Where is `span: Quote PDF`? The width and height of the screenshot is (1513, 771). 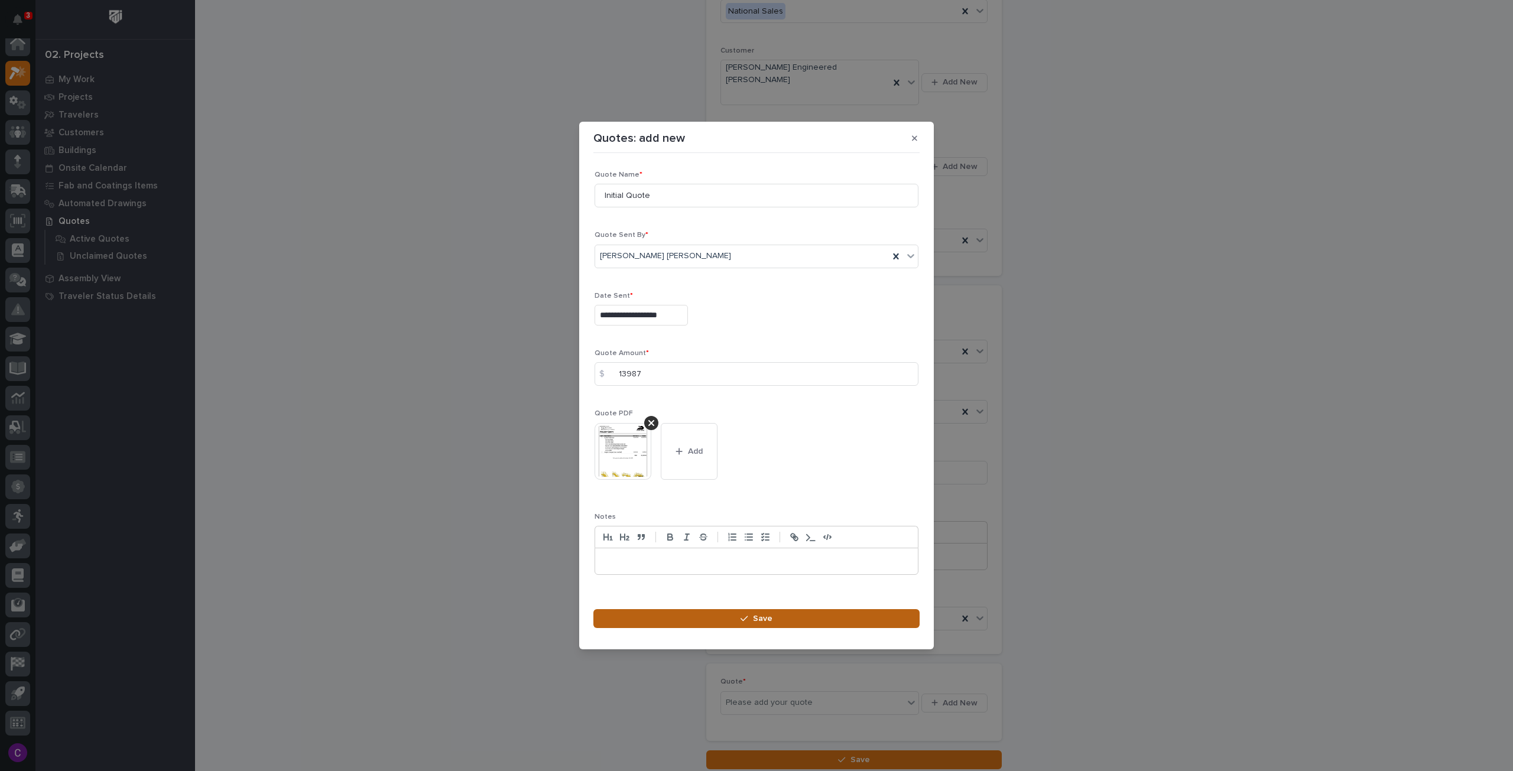 span: Quote PDF is located at coordinates (614, 414).